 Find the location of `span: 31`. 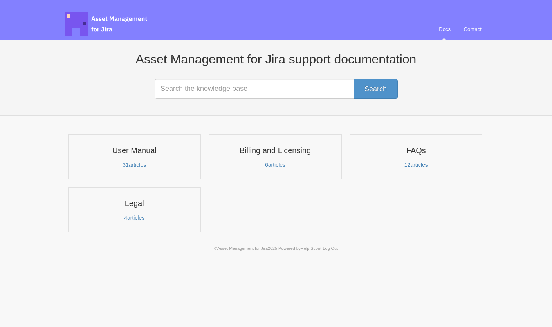

span: 31 is located at coordinates (126, 165).